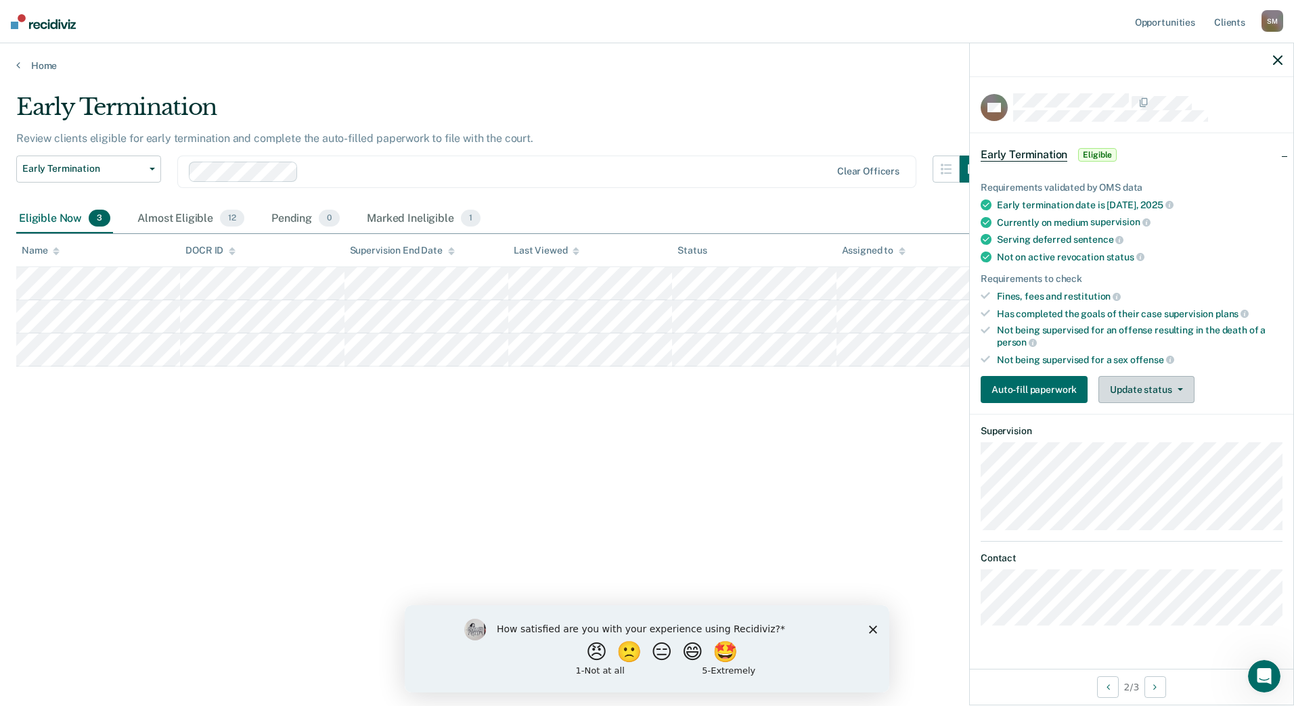  What do you see at coordinates (191, 219) in the screenshot?
I see `div: Almost Eligible` at bounding box center [191, 219].